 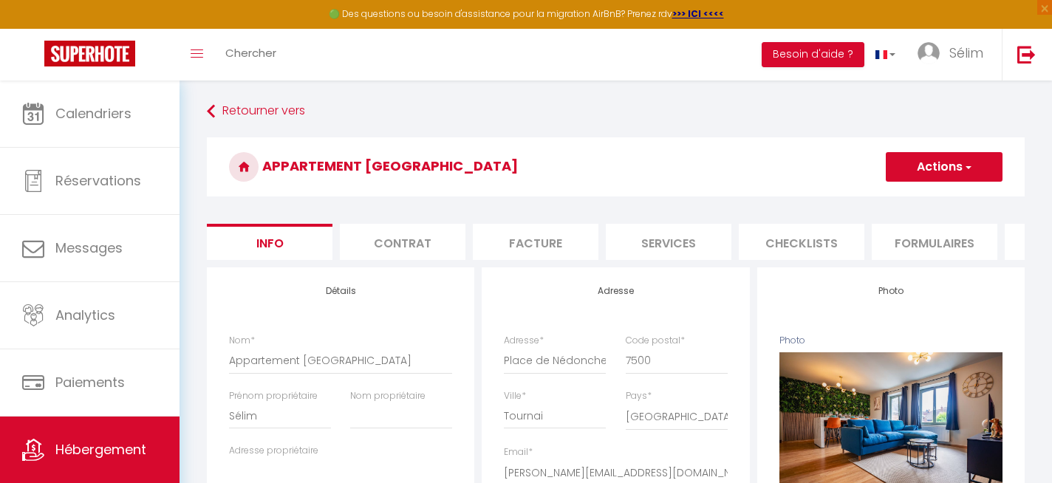 I want to click on a: Retourner vers, so click(x=615, y=112).